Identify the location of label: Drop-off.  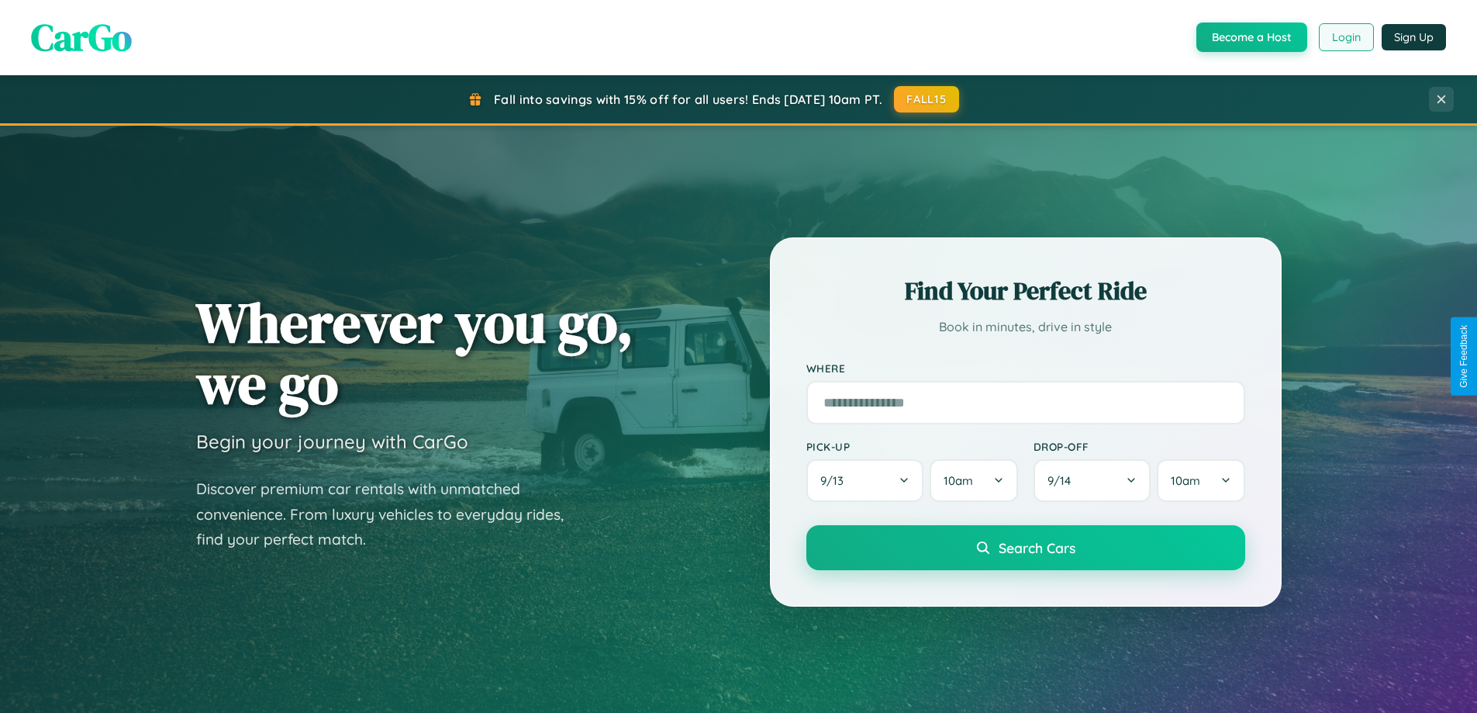
(1139, 446).